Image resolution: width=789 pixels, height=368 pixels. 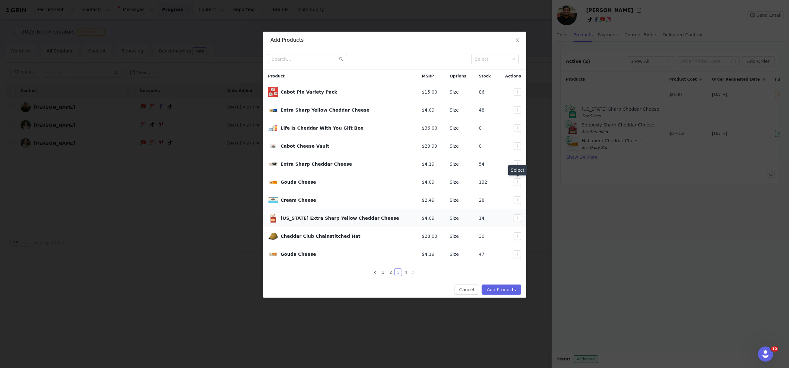 I want to click on img: ecomm-beauty-all-pins.jpg, so click(x=273, y=92).